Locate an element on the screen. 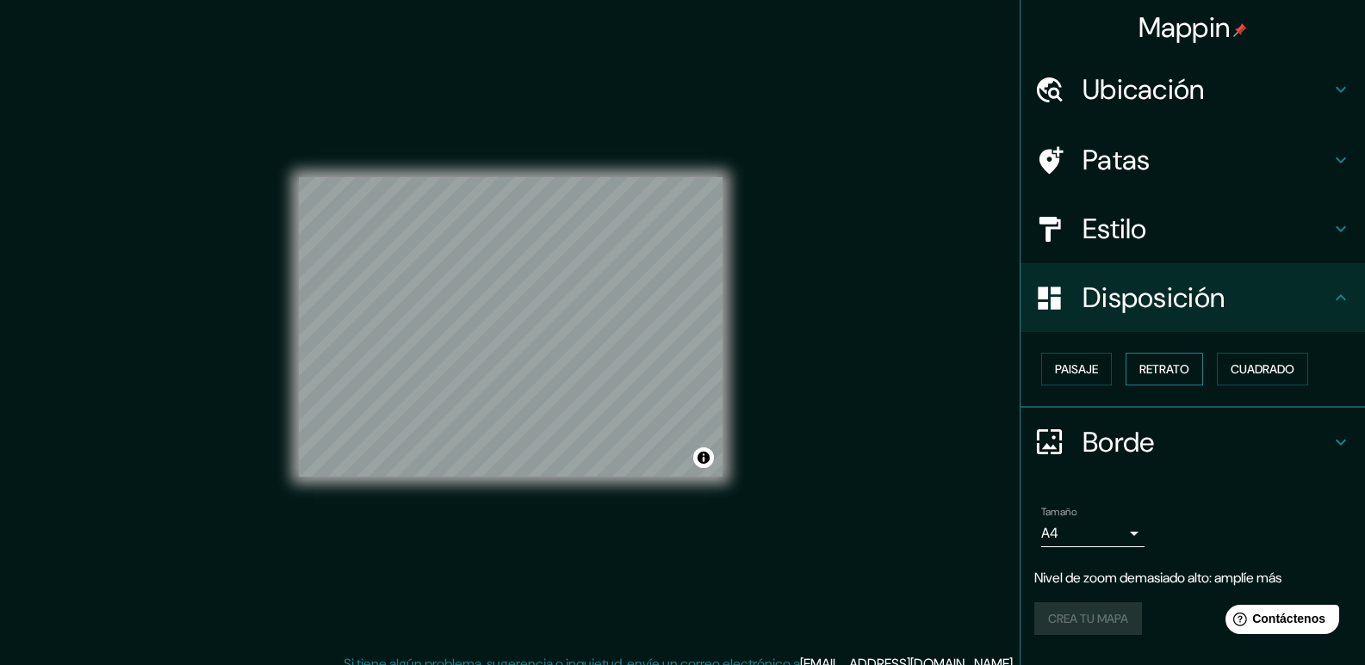  div: Ubicación is located at coordinates (1192, 90).